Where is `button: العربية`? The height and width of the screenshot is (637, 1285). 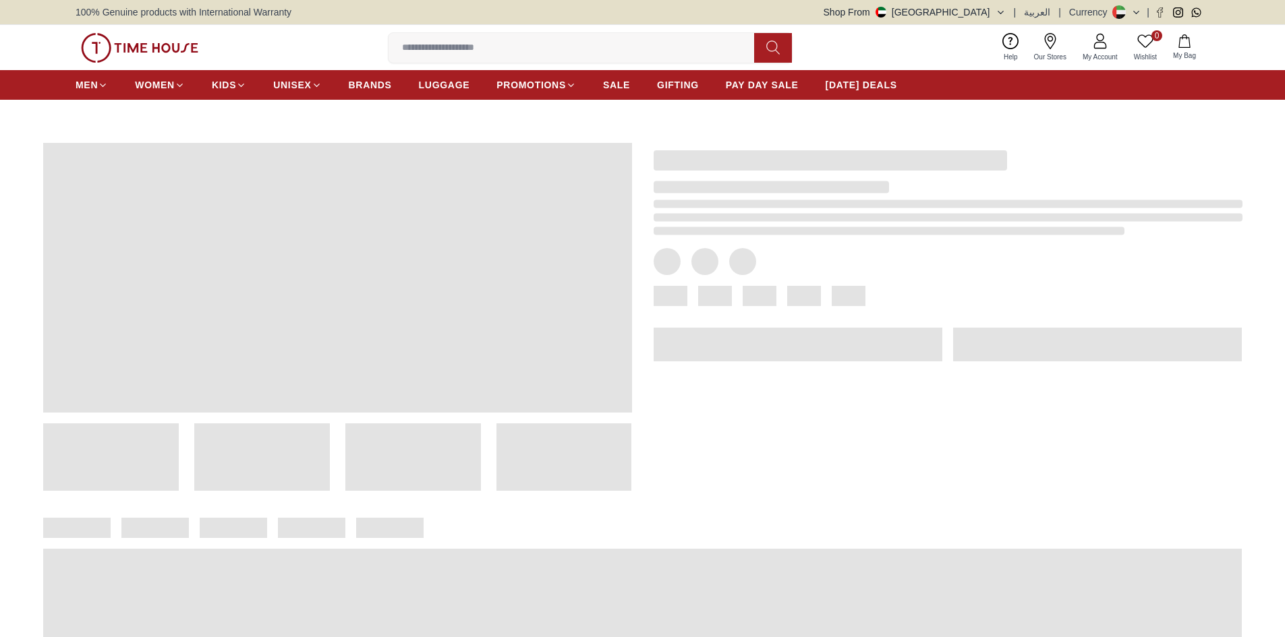
button: العربية is located at coordinates (1037, 12).